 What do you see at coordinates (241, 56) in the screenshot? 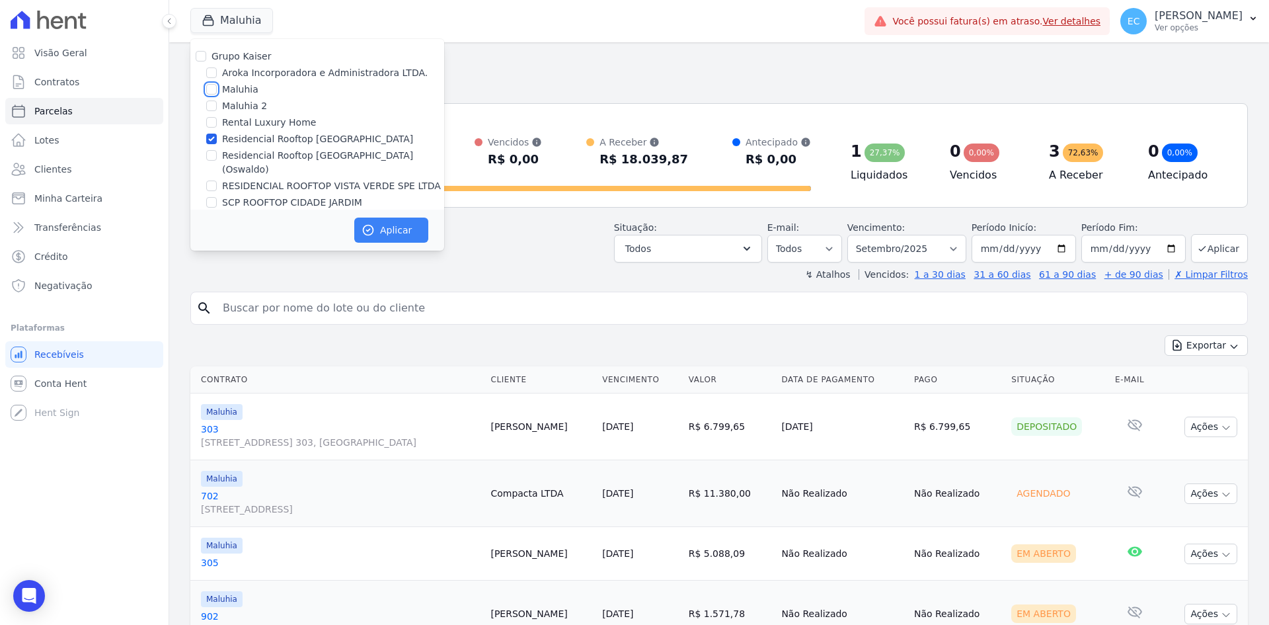
I see `label: Grupo Kaiser` at bounding box center [241, 56].